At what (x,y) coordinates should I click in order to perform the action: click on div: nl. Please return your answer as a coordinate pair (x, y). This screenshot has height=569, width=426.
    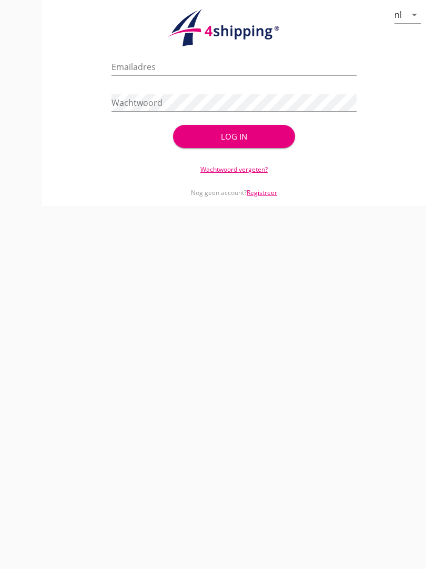
    Looking at the image, I should click on (398, 15).